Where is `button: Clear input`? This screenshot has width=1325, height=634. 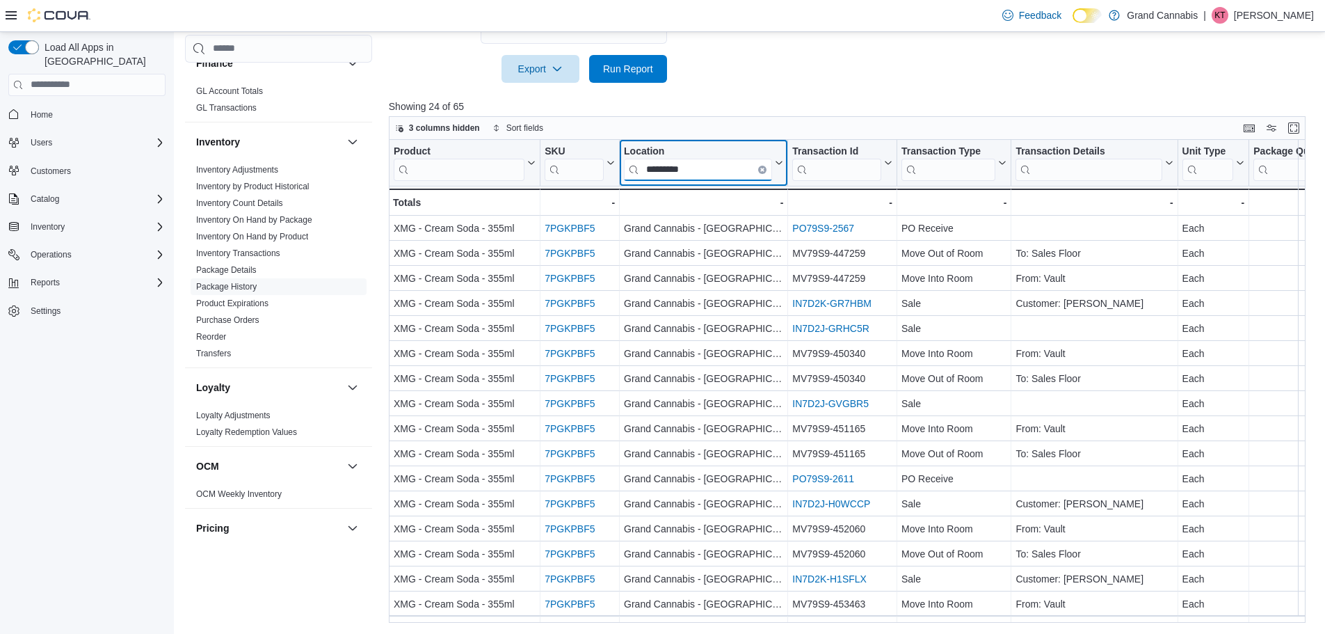 button: Clear input is located at coordinates (762, 169).